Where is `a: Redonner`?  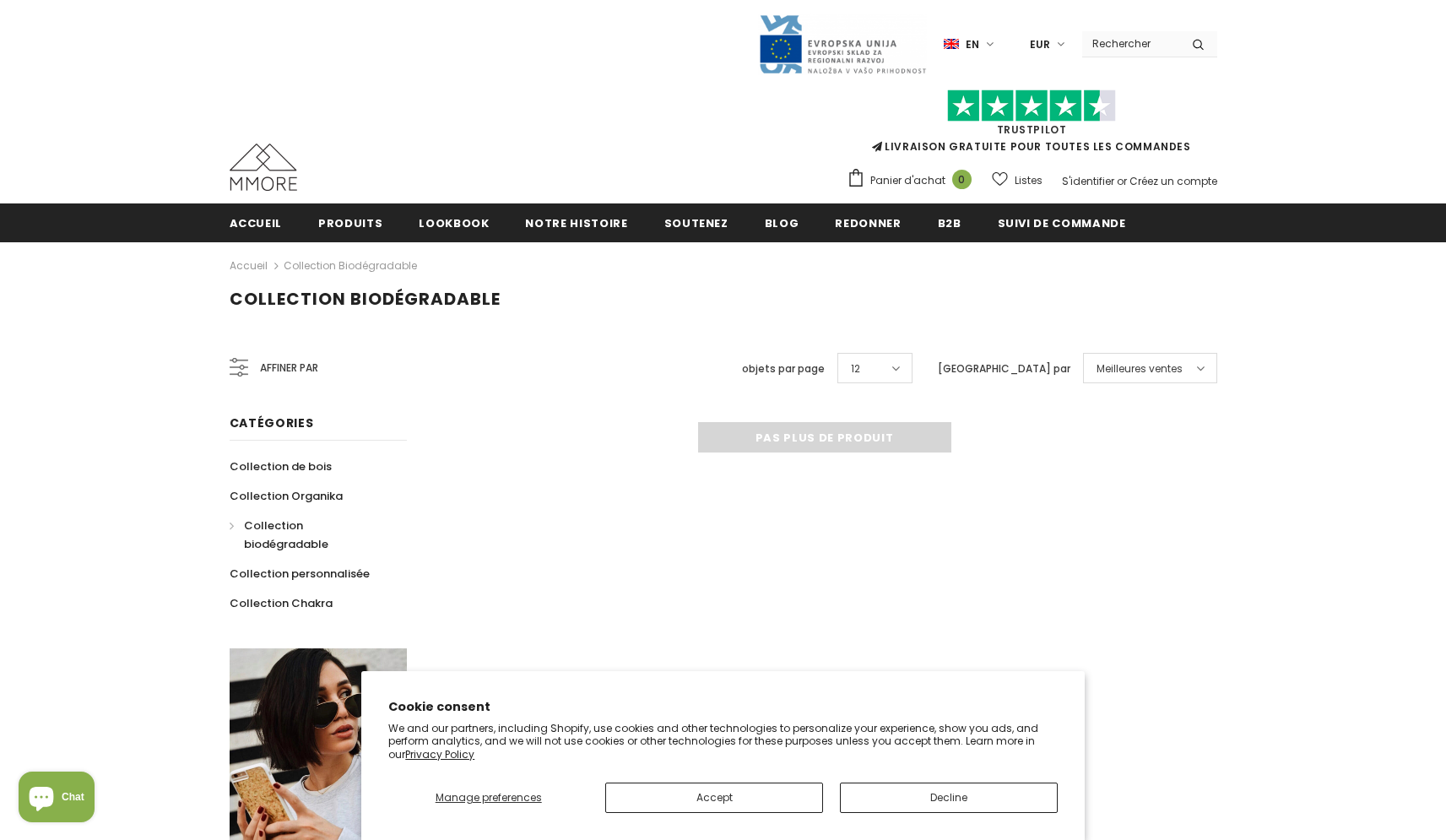 a: Redonner is located at coordinates (868, 222).